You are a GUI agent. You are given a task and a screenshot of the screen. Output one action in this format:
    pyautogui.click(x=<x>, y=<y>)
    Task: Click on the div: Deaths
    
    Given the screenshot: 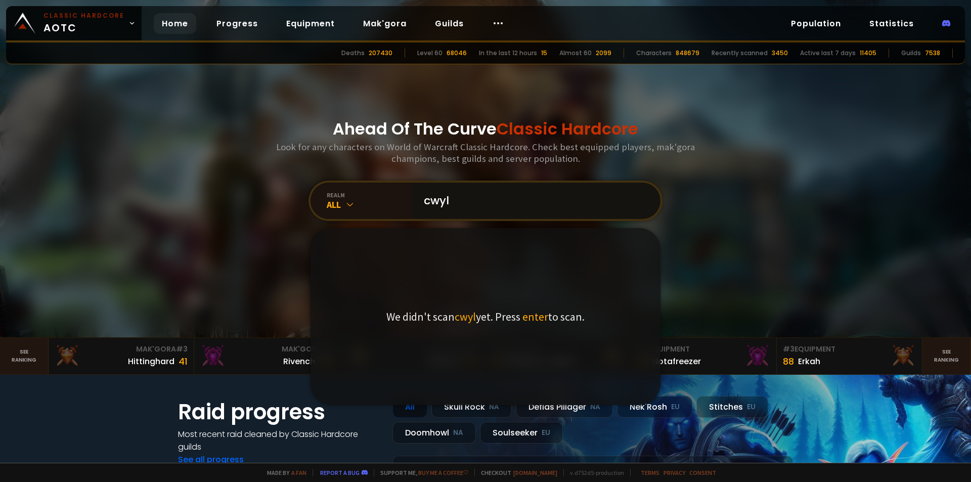 What is the action you would take?
    pyautogui.click(x=353, y=53)
    